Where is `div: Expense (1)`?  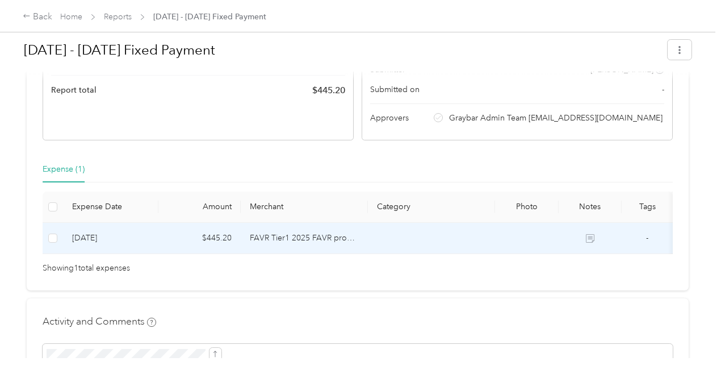
div: Expense (1) is located at coordinates (64, 169).